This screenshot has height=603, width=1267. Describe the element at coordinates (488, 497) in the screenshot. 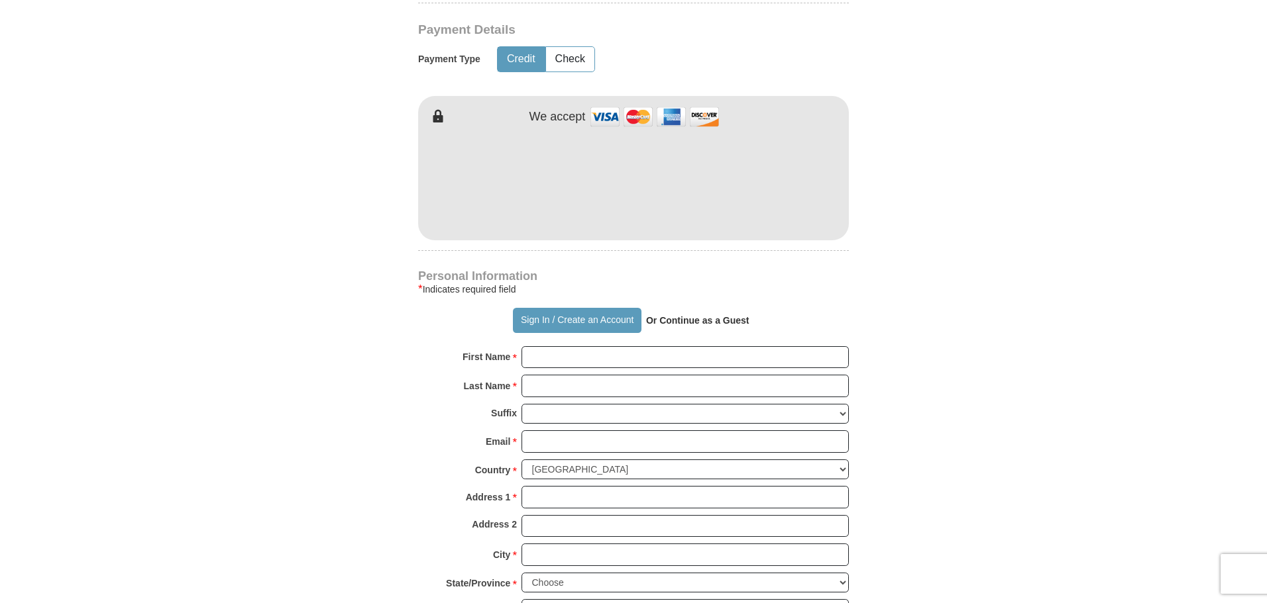

I see `strong: Address 1` at that location.